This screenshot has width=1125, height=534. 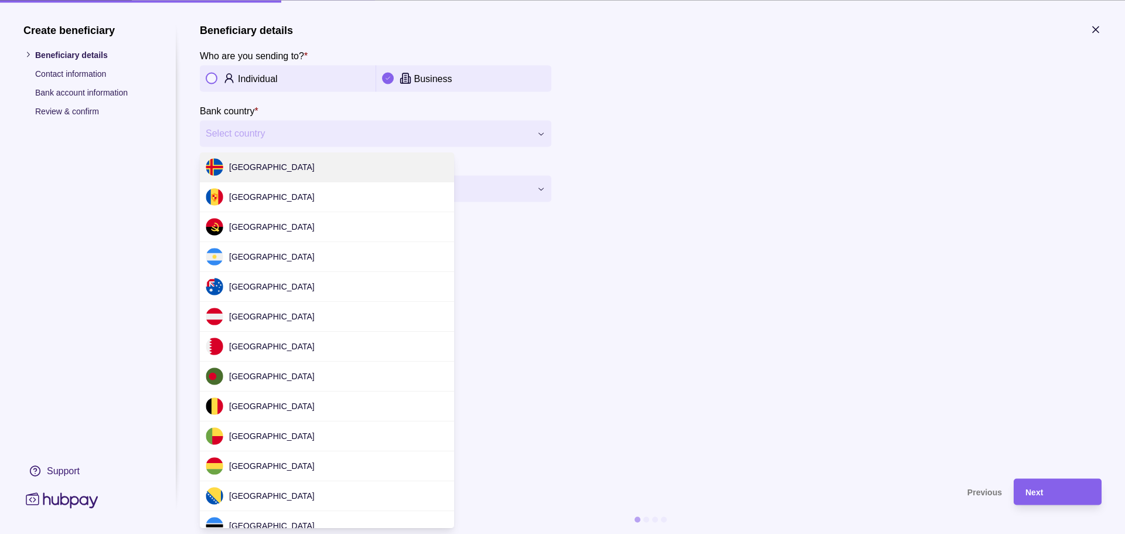 What do you see at coordinates (214, 167) in the screenshot?
I see `img: ax` at bounding box center [214, 167].